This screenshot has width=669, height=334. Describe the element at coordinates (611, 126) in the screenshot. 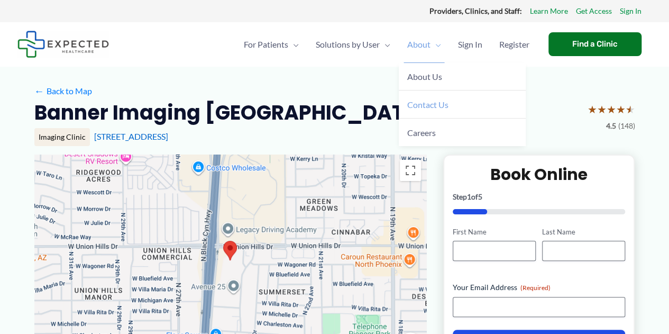

I see `span: 4.5` at that location.